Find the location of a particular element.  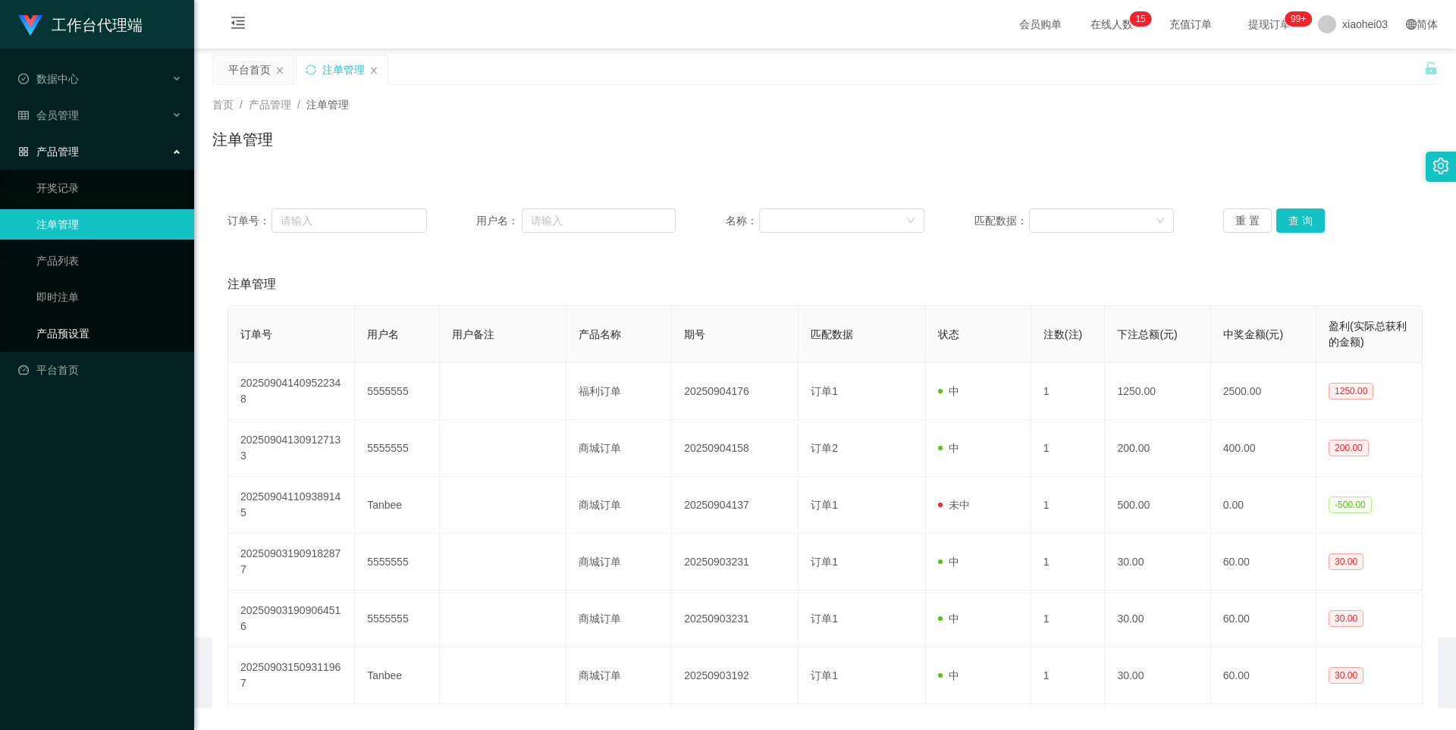

i: 图标: setting is located at coordinates (1441, 166).